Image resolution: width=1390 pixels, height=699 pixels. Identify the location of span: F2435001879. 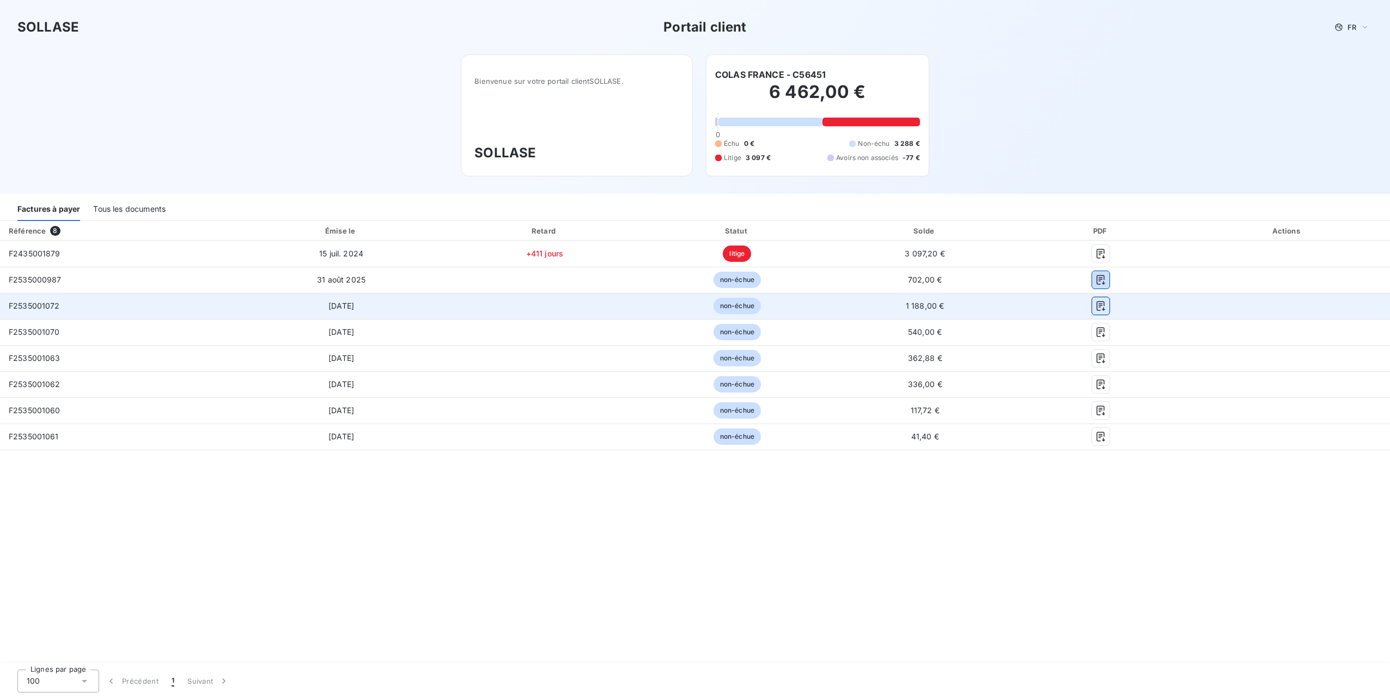
(34, 253).